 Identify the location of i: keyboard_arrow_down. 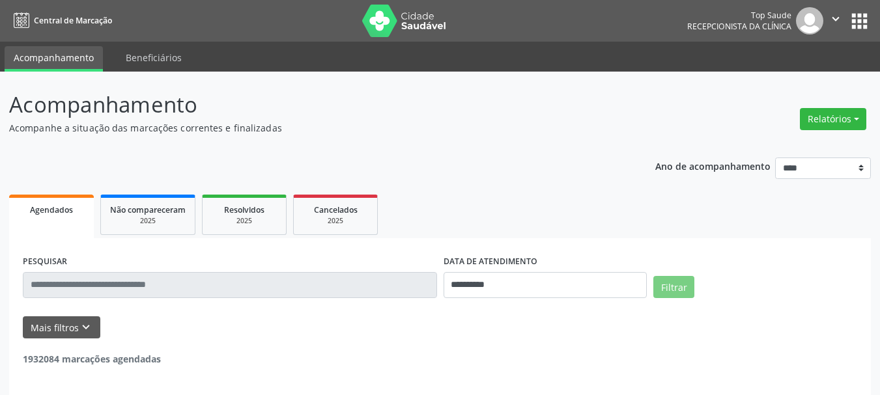
(86, 328).